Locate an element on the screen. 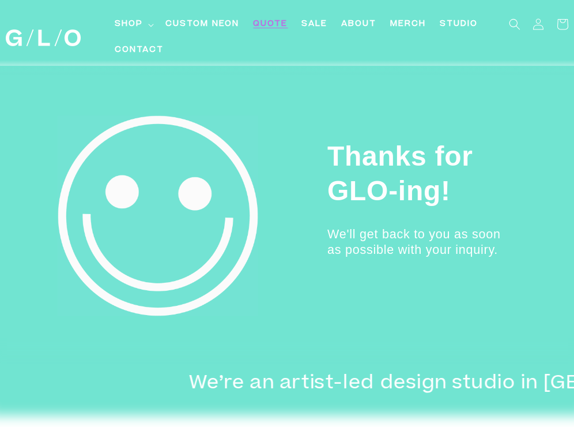 The width and height of the screenshot is (574, 427). a: Quote is located at coordinates (270, 24).